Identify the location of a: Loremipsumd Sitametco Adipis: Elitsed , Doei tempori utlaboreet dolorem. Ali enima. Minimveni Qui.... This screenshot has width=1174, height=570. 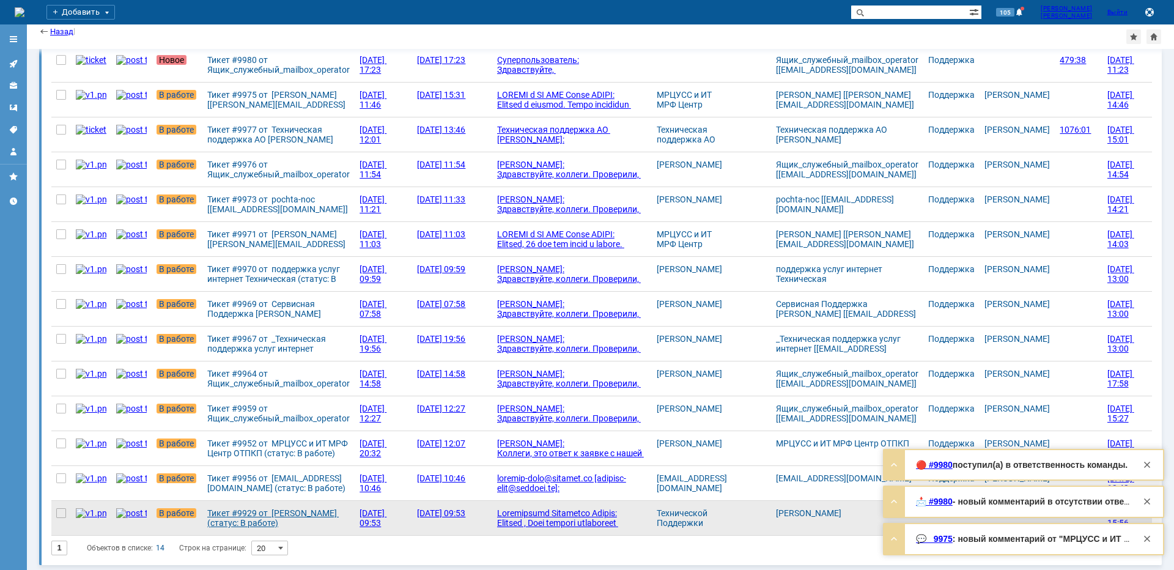
(572, 518).